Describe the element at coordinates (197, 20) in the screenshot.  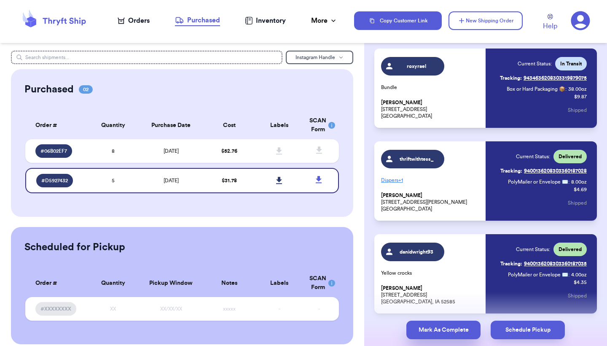
I see `div: Purchased` at that location.